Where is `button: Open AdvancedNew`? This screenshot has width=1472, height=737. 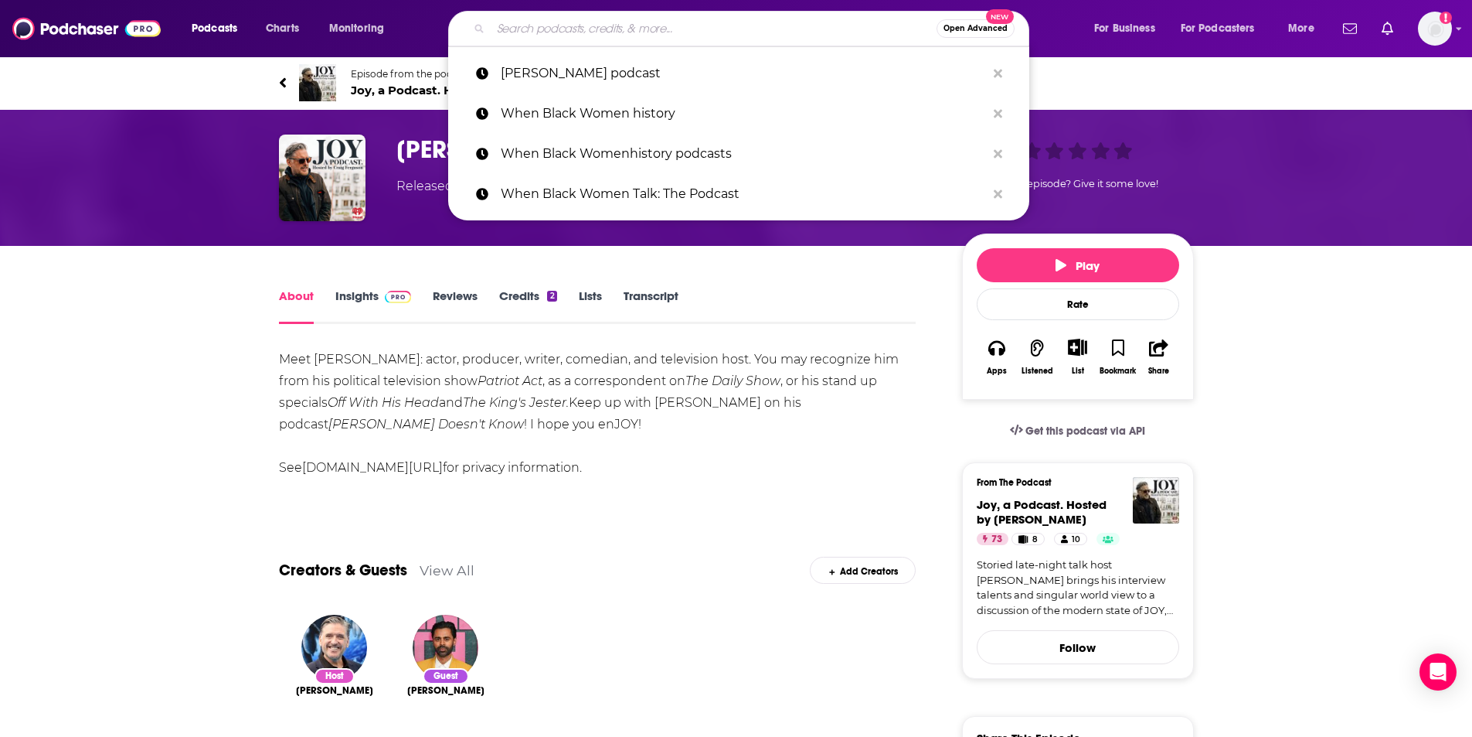
button: Open AdvancedNew is located at coordinates (975, 29).